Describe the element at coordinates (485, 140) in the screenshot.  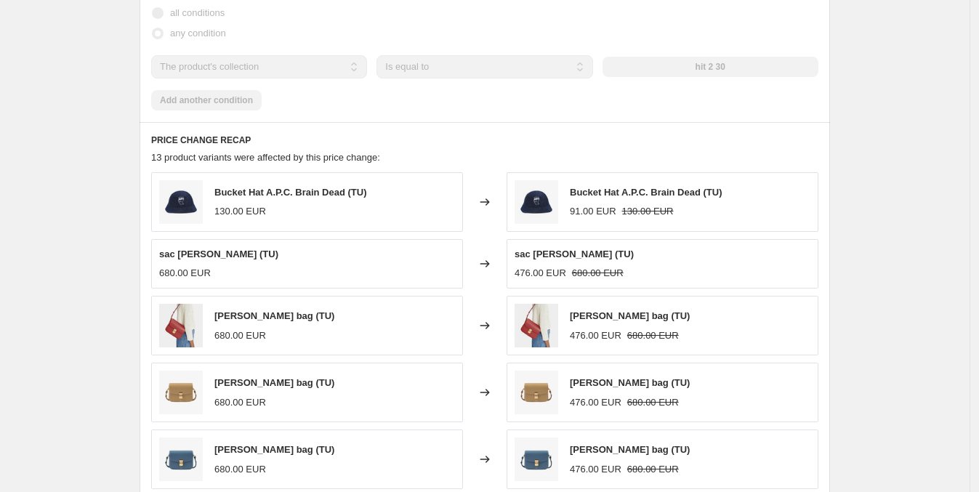
I see `h6: PRICE CHANGE RECAP` at that location.